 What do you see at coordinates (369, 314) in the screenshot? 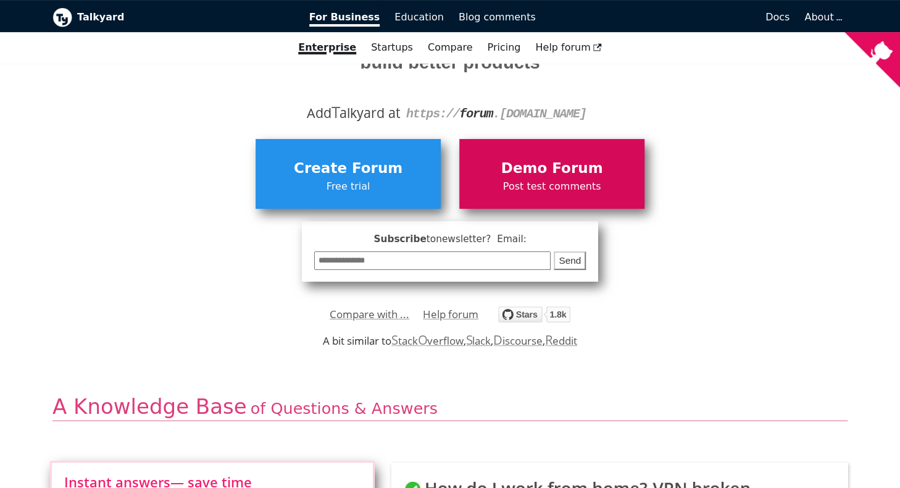
I see `a: Compare with ...` at bounding box center [369, 314].